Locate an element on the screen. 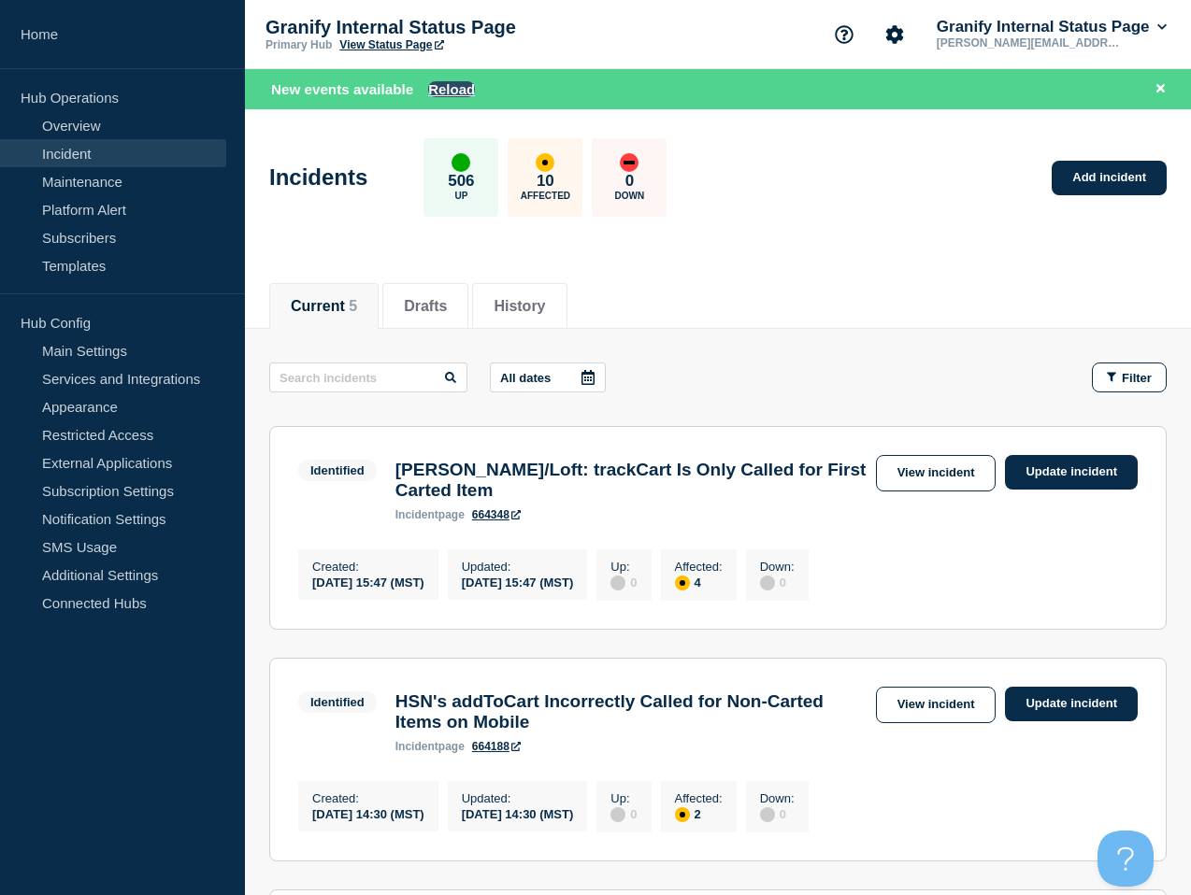  span: Filter is located at coordinates (1137, 378).